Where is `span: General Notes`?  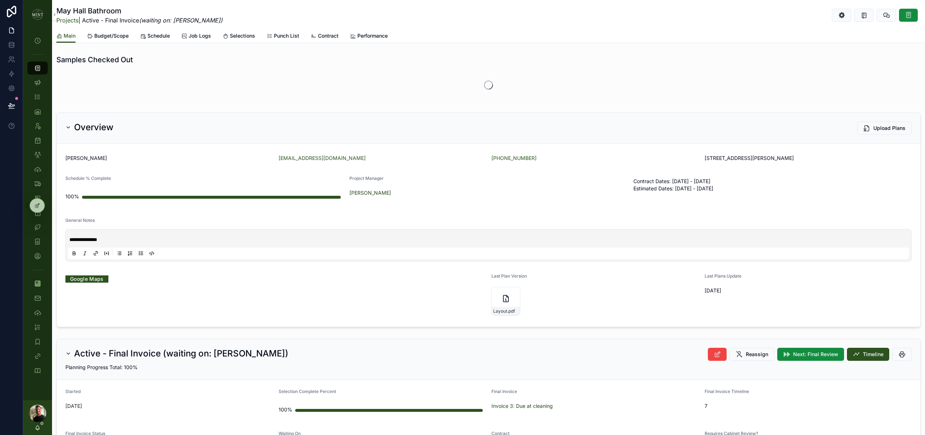 span: General Notes is located at coordinates (80, 220).